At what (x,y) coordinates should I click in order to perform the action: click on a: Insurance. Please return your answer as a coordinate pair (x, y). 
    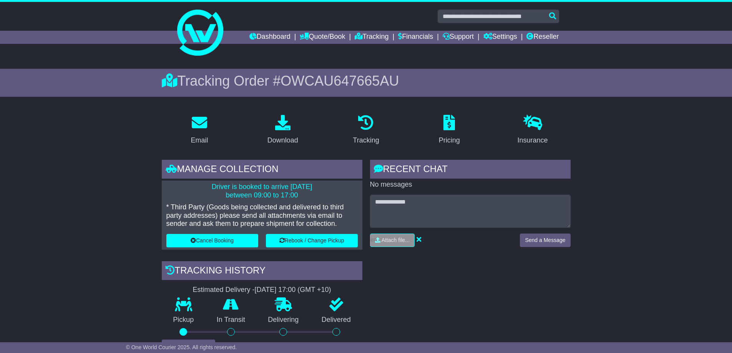
    Looking at the image, I should click on (532, 130).